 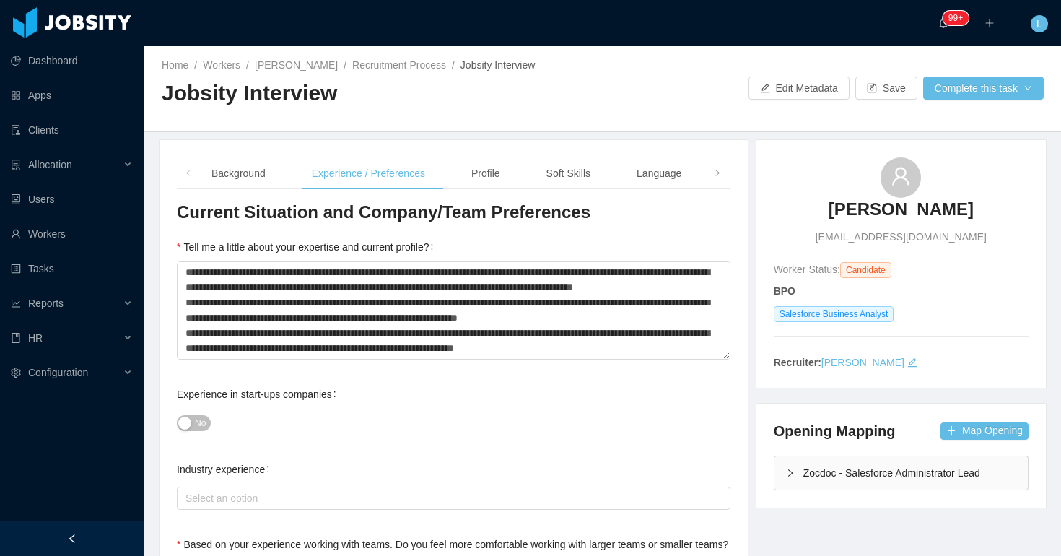 What do you see at coordinates (35, 338) in the screenshot?
I see `span: HR` at bounding box center [35, 338].